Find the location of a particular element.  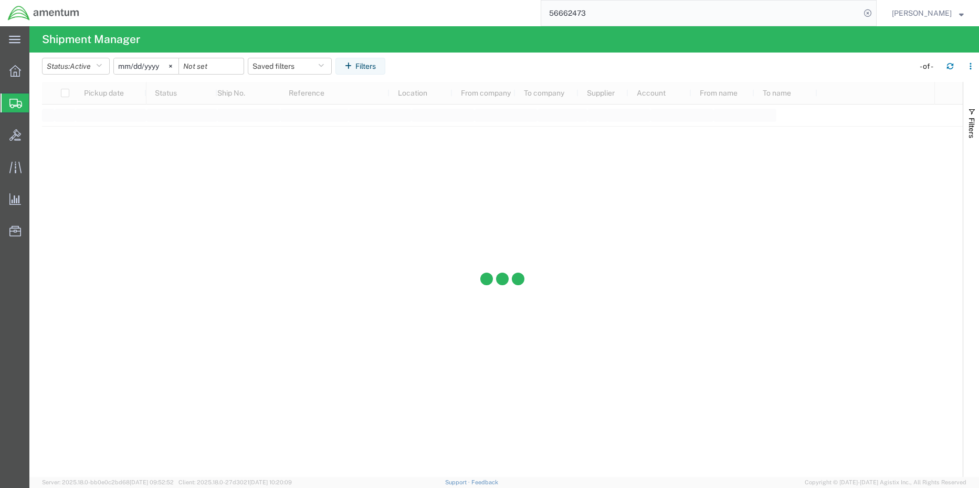

input: Search for shipment number, reference number is located at coordinates (701, 13).